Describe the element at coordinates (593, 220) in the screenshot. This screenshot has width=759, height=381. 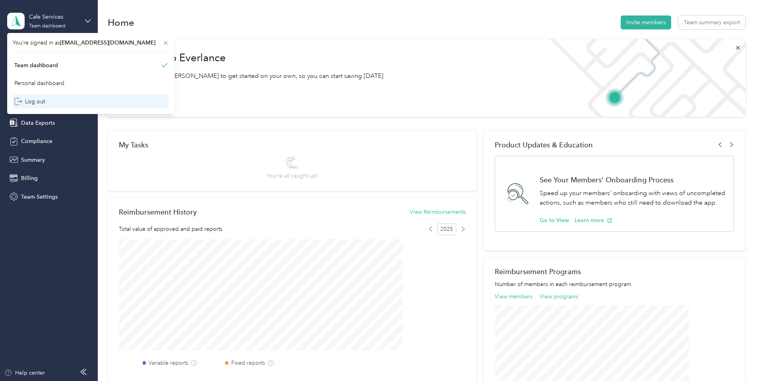
I see `button: Learn more` at that location.